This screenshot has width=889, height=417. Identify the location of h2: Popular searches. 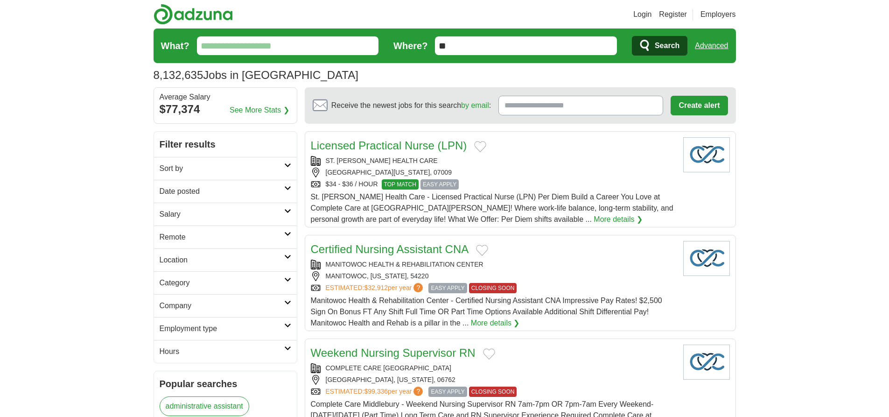
(225, 383).